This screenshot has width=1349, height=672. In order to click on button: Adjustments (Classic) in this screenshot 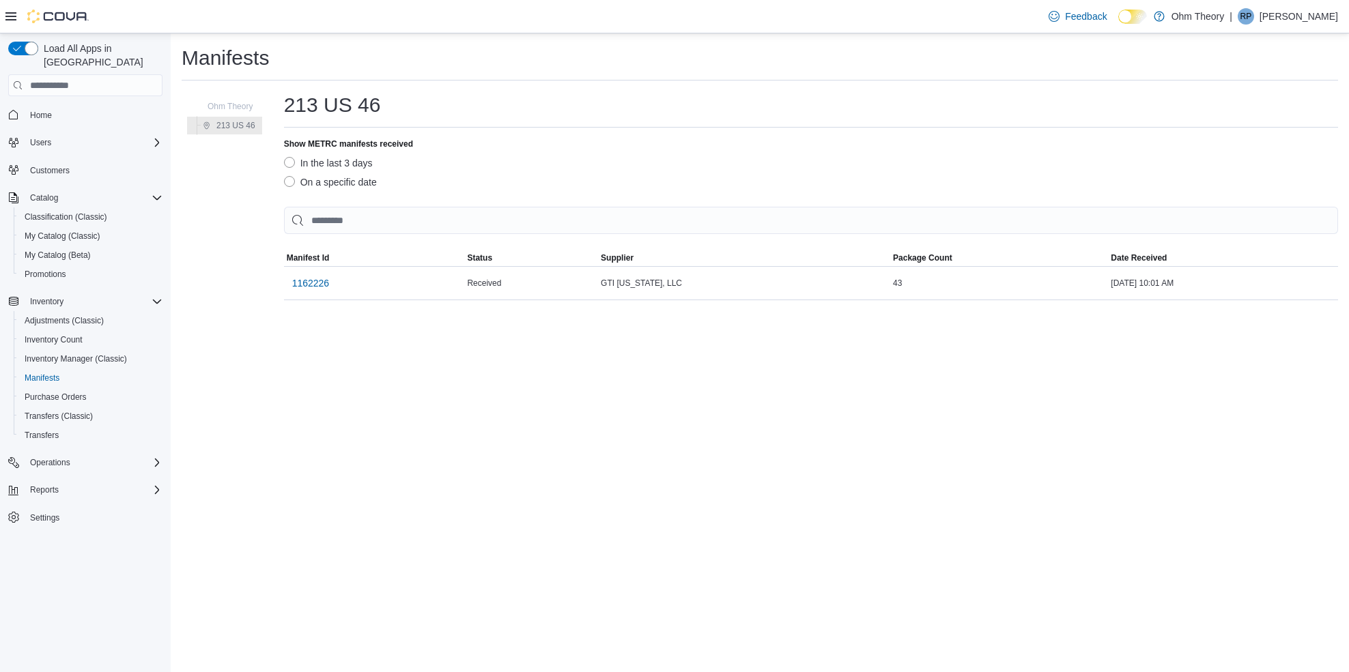, I will do `click(91, 321)`.